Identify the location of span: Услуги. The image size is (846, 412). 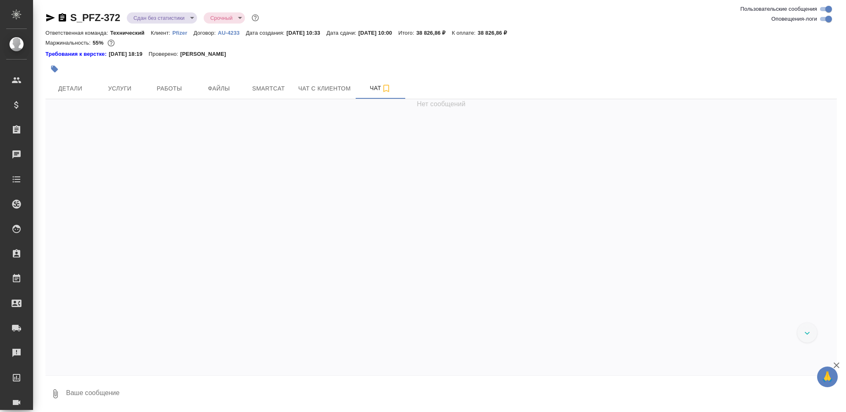
(120, 88).